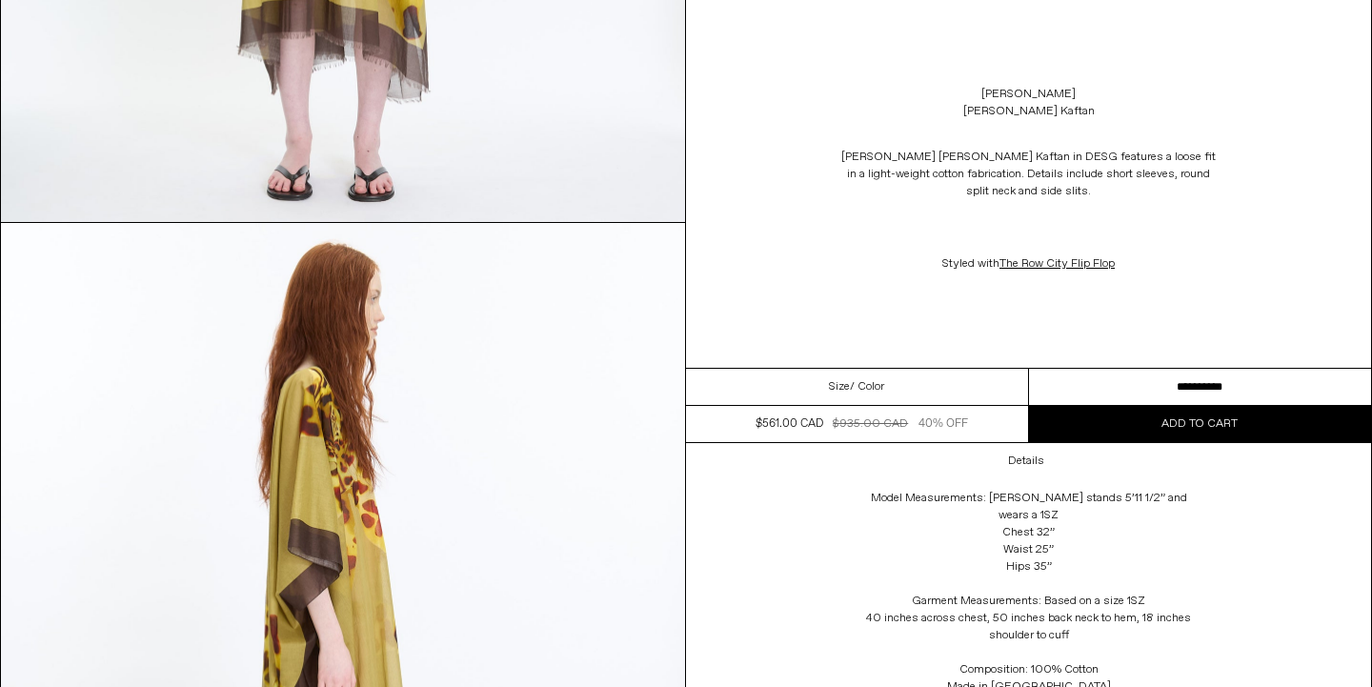  What do you see at coordinates (839, 387) in the screenshot?
I see `span: Size` at bounding box center [839, 387].